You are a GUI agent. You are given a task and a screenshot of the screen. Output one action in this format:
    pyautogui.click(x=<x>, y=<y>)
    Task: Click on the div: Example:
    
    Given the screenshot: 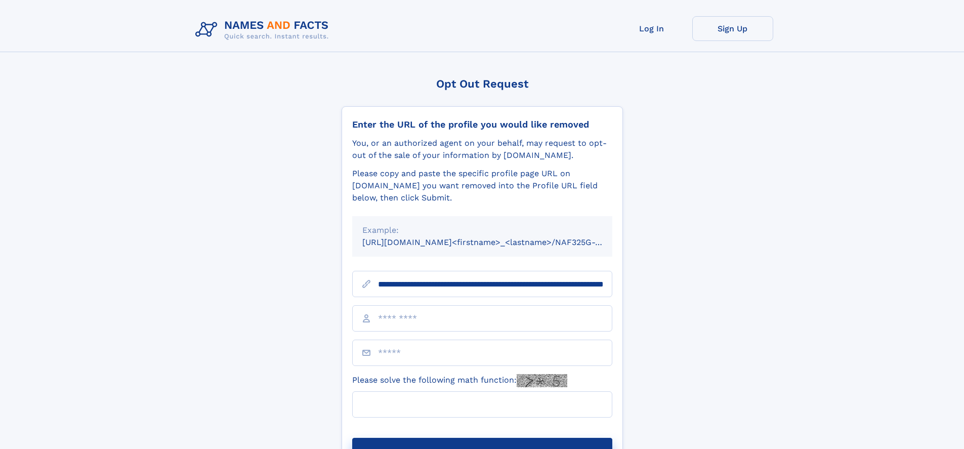 What is the action you would take?
    pyautogui.click(x=482, y=230)
    